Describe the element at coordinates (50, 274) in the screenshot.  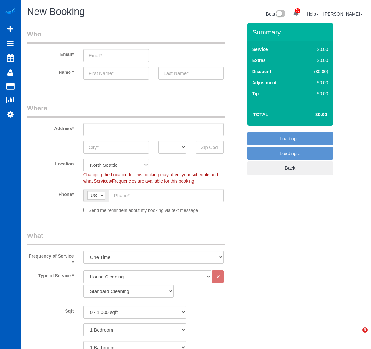
I see `label: Type of Service *` at that location.